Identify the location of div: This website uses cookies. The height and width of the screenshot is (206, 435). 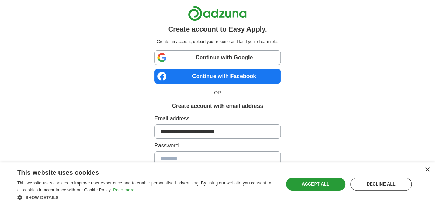
(138, 171).